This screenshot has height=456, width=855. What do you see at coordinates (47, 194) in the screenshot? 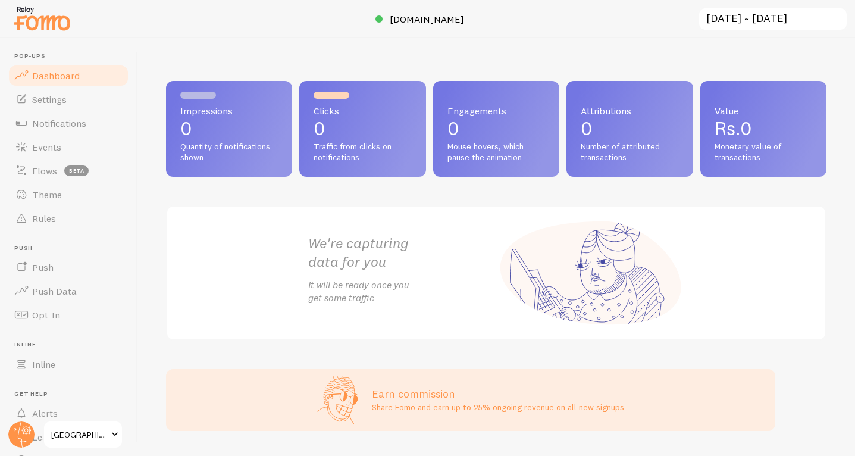
I see `span: Theme` at bounding box center [47, 194].